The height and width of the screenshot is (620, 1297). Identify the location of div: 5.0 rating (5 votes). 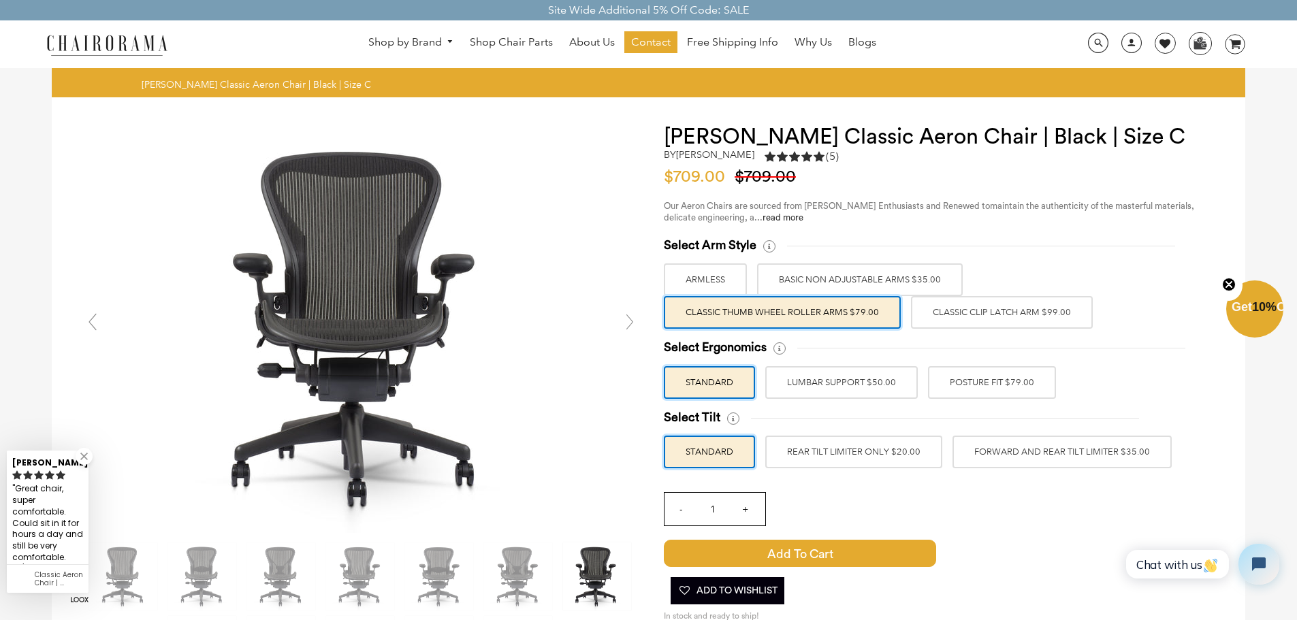
(801, 157).